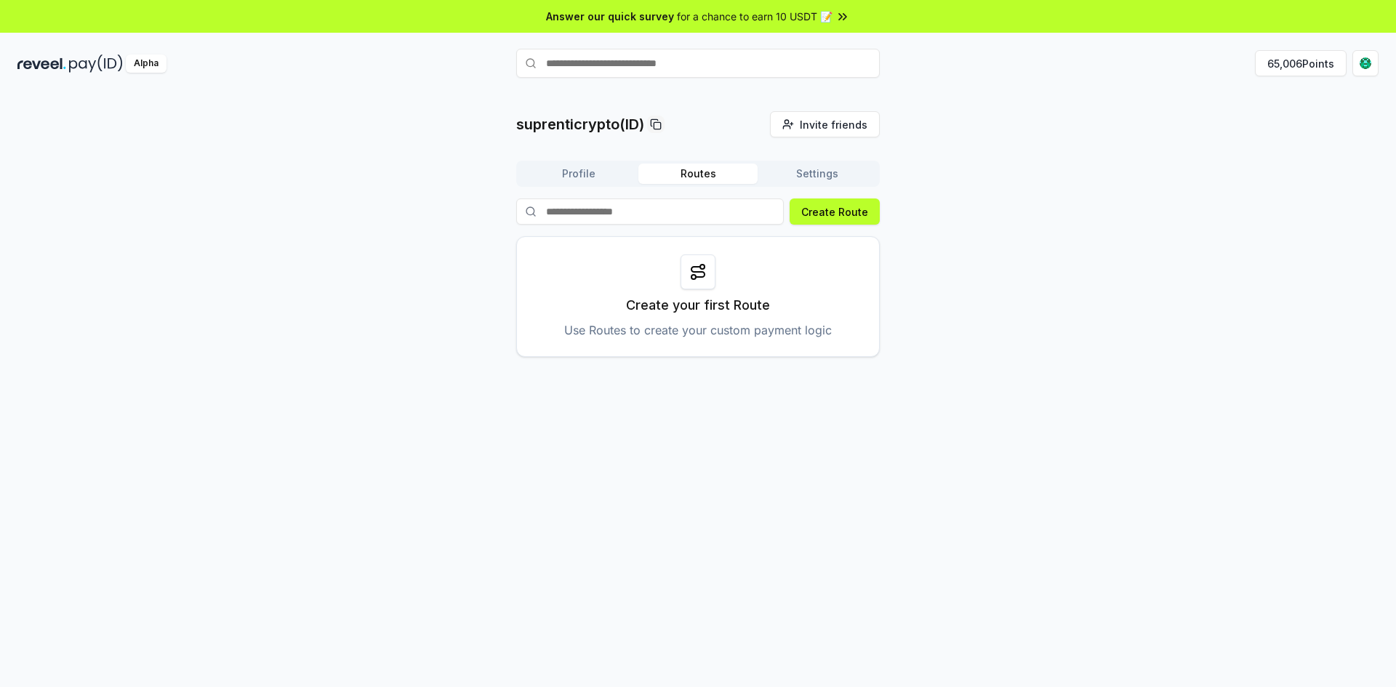 This screenshot has width=1396, height=687. What do you see at coordinates (755, 16) in the screenshot?
I see `span: for a chance to earn 10 USDT 📝` at bounding box center [755, 16].